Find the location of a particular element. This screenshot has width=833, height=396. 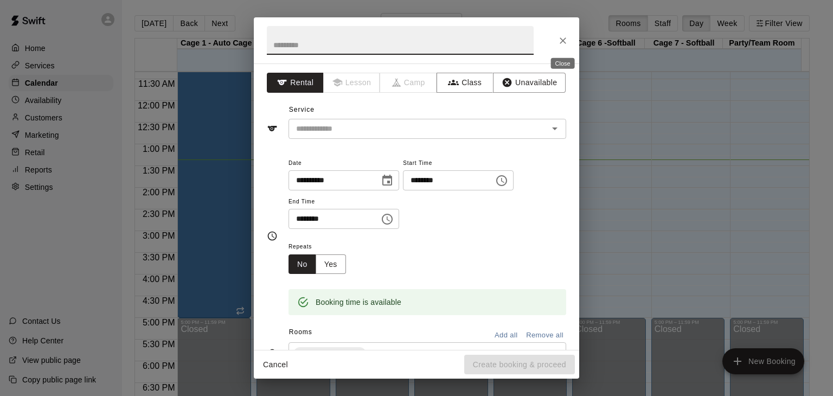

button: Class is located at coordinates (465, 82).